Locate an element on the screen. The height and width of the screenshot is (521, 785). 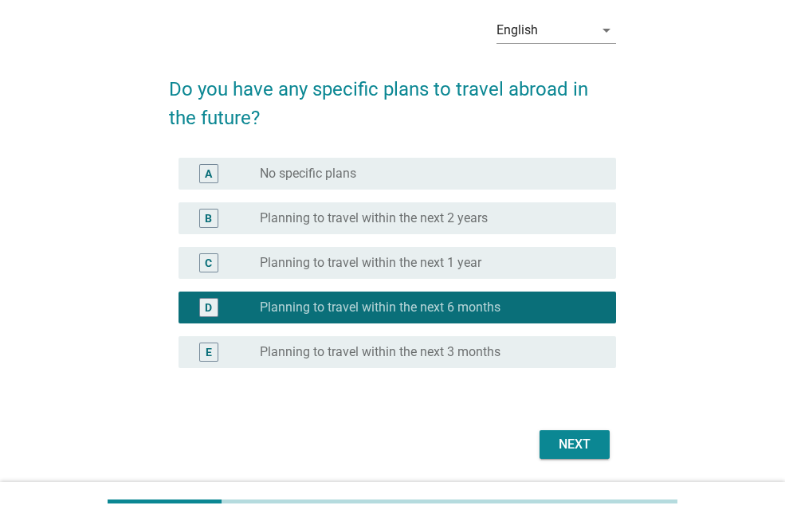
label: Planning to travel within the next 1 year is located at coordinates (371, 263).